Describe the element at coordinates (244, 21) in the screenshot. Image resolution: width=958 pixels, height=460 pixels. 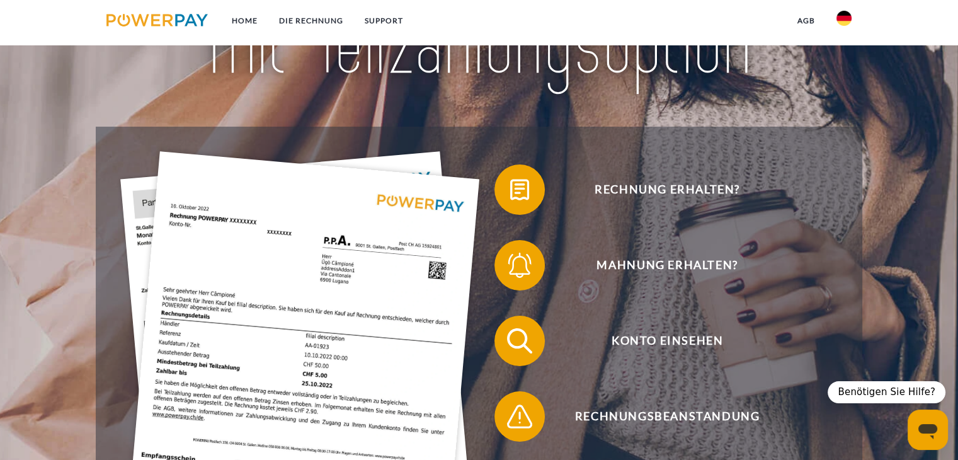
I see `a: Home` at that location.